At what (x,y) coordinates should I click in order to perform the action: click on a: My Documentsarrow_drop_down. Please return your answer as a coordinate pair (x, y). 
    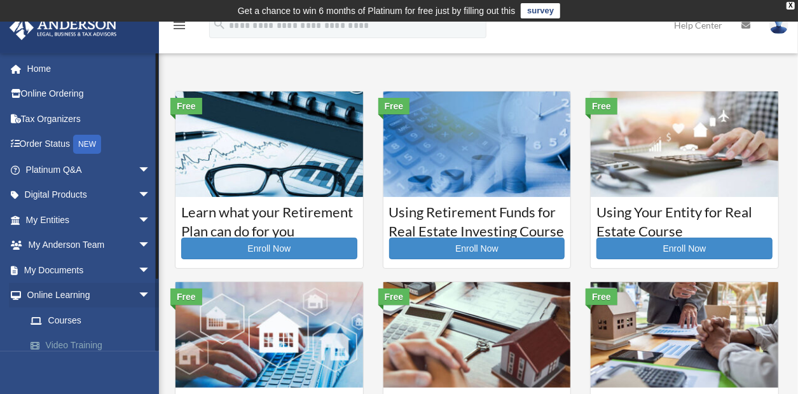
    Looking at the image, I should click on (89, 270).